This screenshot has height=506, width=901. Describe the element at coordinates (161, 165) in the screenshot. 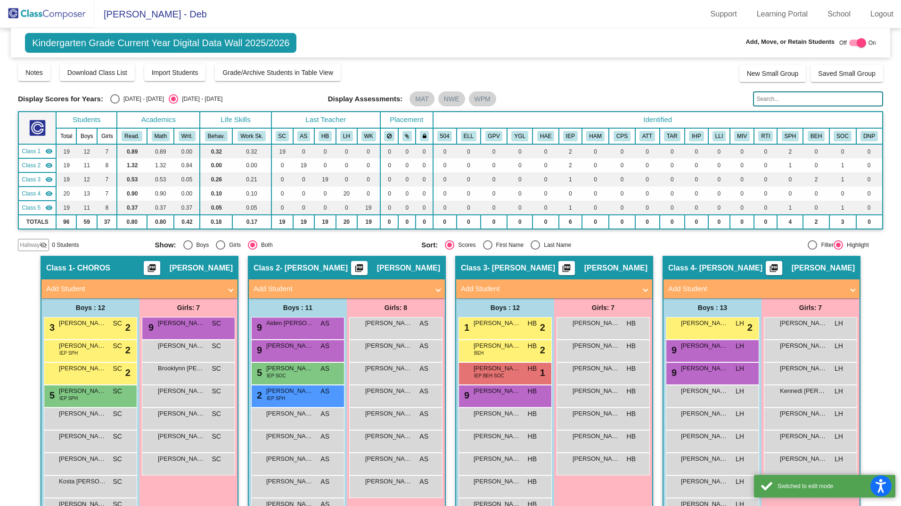

I see `td: 1.32` at that location.